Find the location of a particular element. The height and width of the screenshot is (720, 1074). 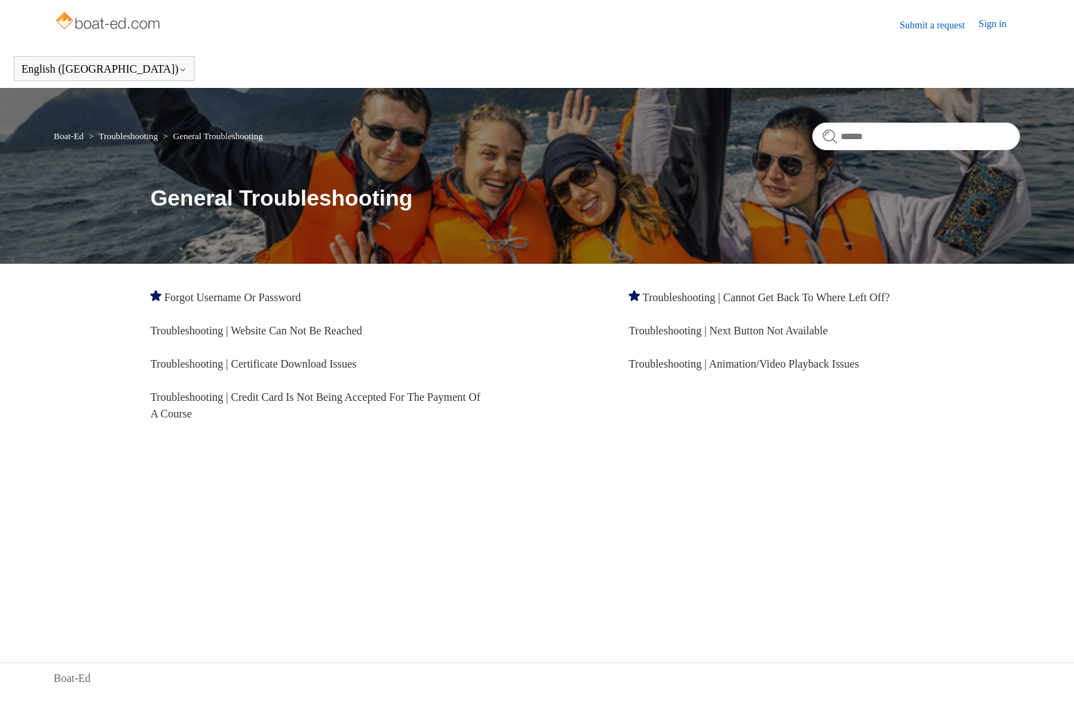

a: Sign in is located at coordinates (999, 25).